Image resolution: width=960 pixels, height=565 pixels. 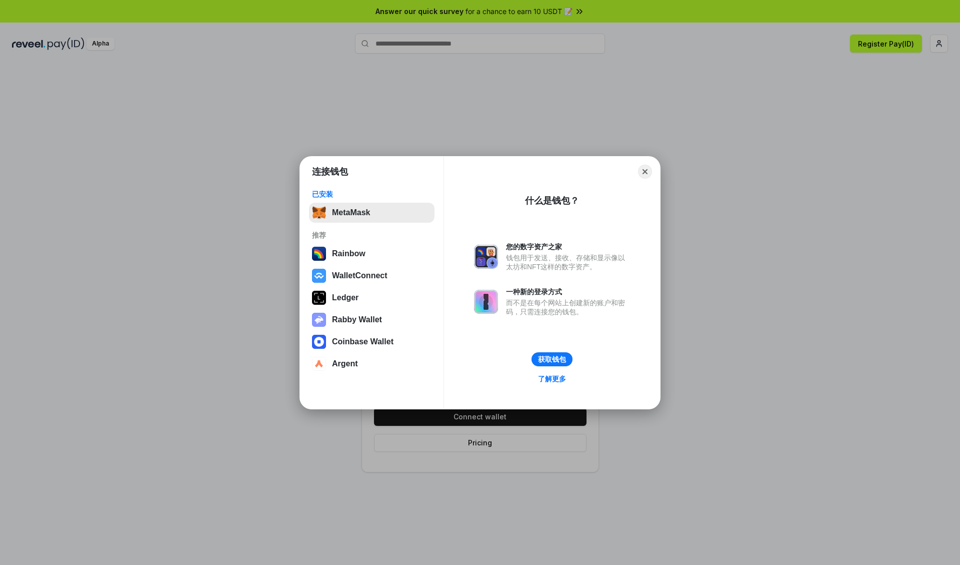 I want to click on div: Argent, so click(x=345, y=364).